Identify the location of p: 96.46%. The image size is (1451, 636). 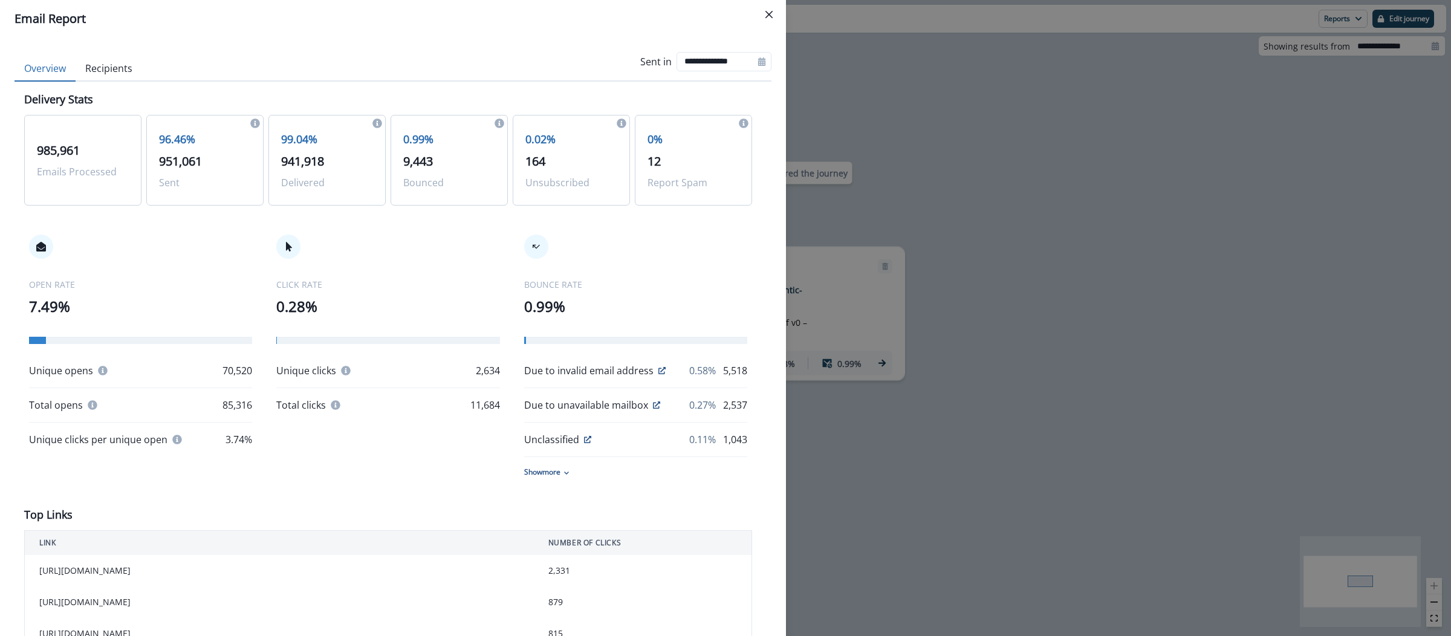
(205, 139).